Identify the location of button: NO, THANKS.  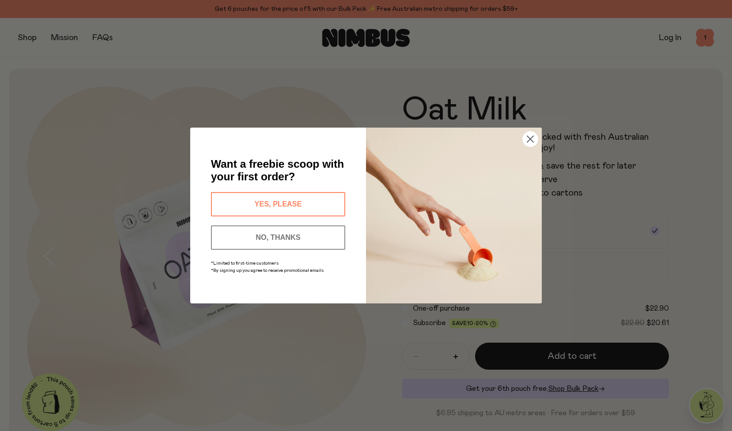
(278, 237).